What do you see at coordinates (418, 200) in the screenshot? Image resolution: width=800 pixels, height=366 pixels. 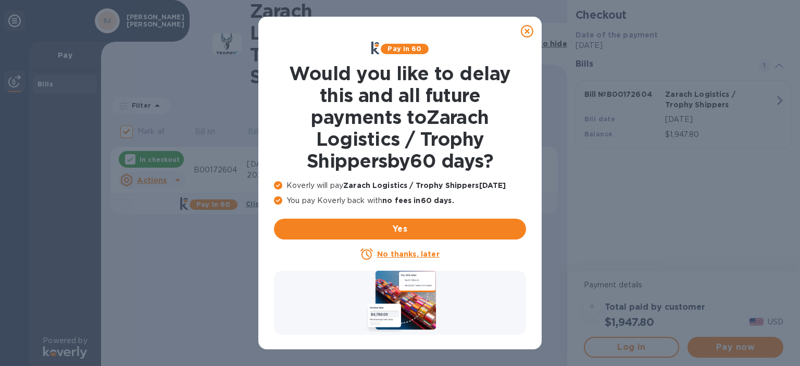 I see `b: no fees in 60 days .` at bounding box center [418, 200].